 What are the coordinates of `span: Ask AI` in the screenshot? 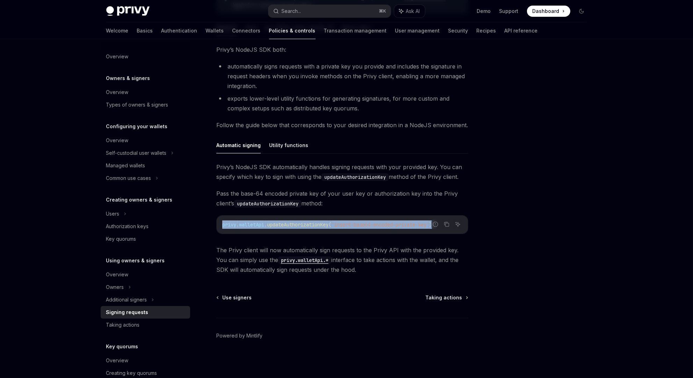 It's located at (413, 11).